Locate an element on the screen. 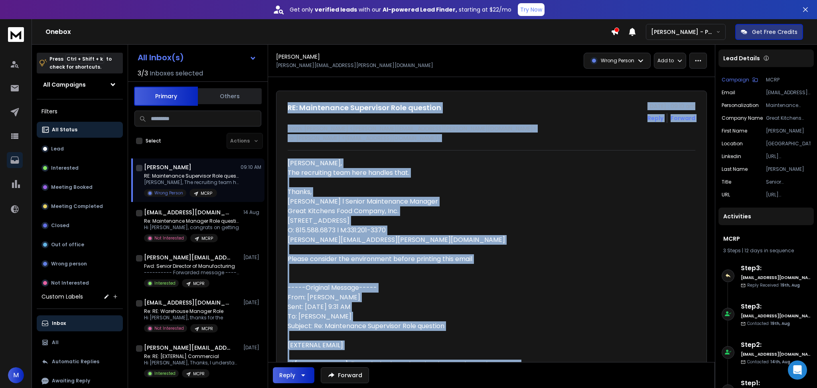  button: Get Free Credits is located at coordinates (769, 32).